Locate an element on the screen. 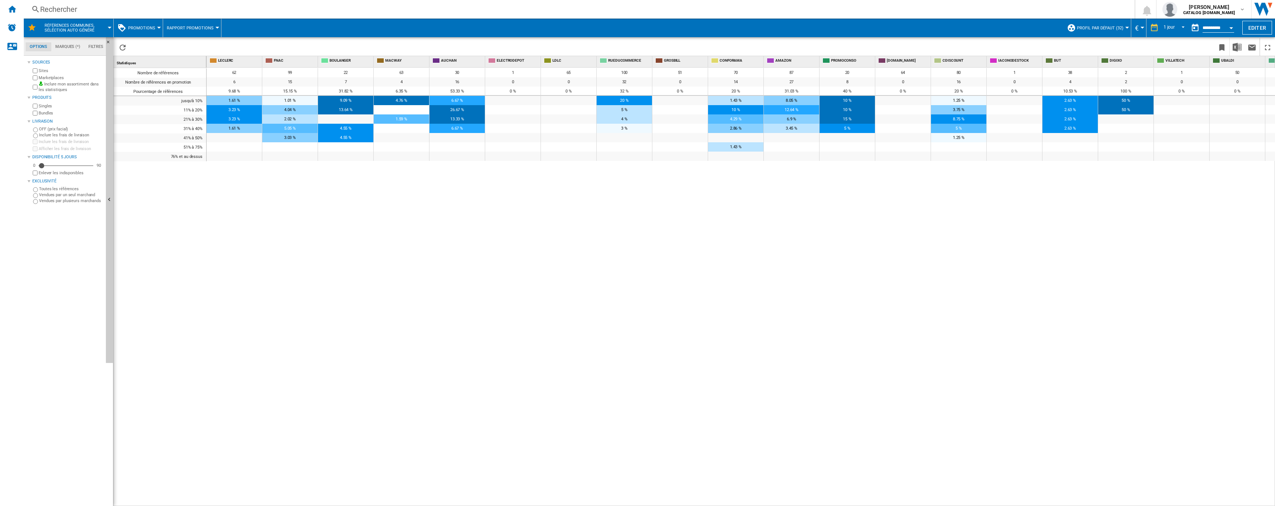 Image resolution: width=1275 pixels, height=506 pixels. span: 6.67 % is located at coordinates (457, 128).